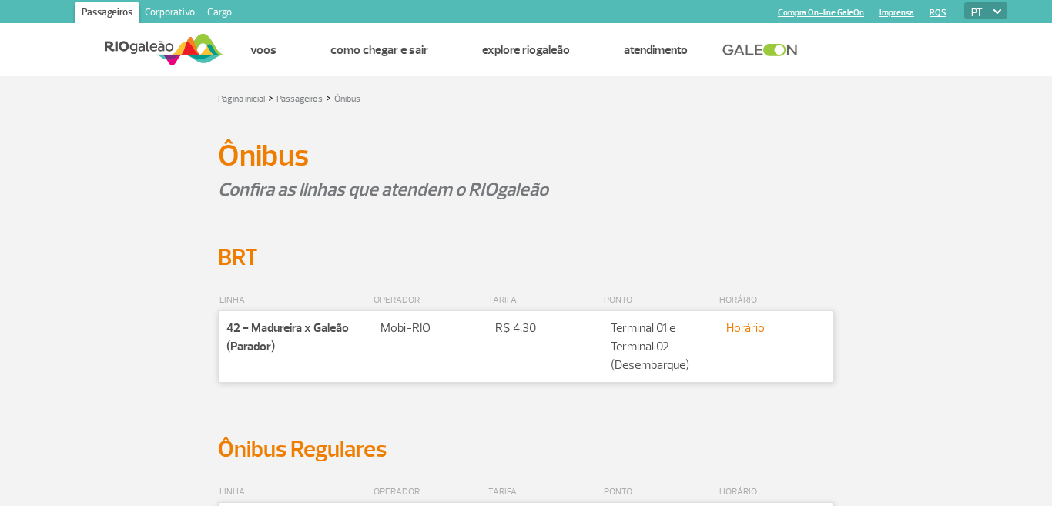 The height and width of the screenshot is (506, 1052). Describe the element at coordinates (545, 492) in the screenshot. I see `th: TARIFA` at that location.